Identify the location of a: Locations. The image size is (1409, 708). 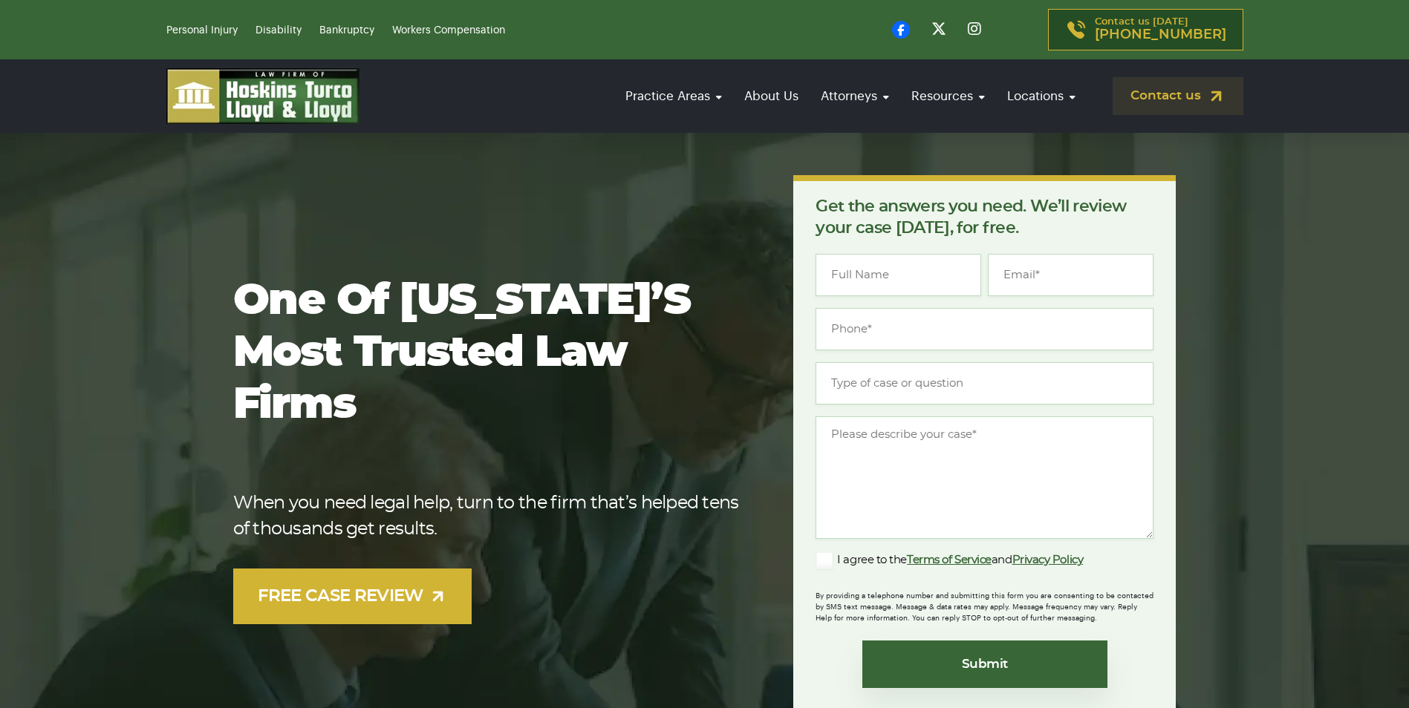
(1041, 96).